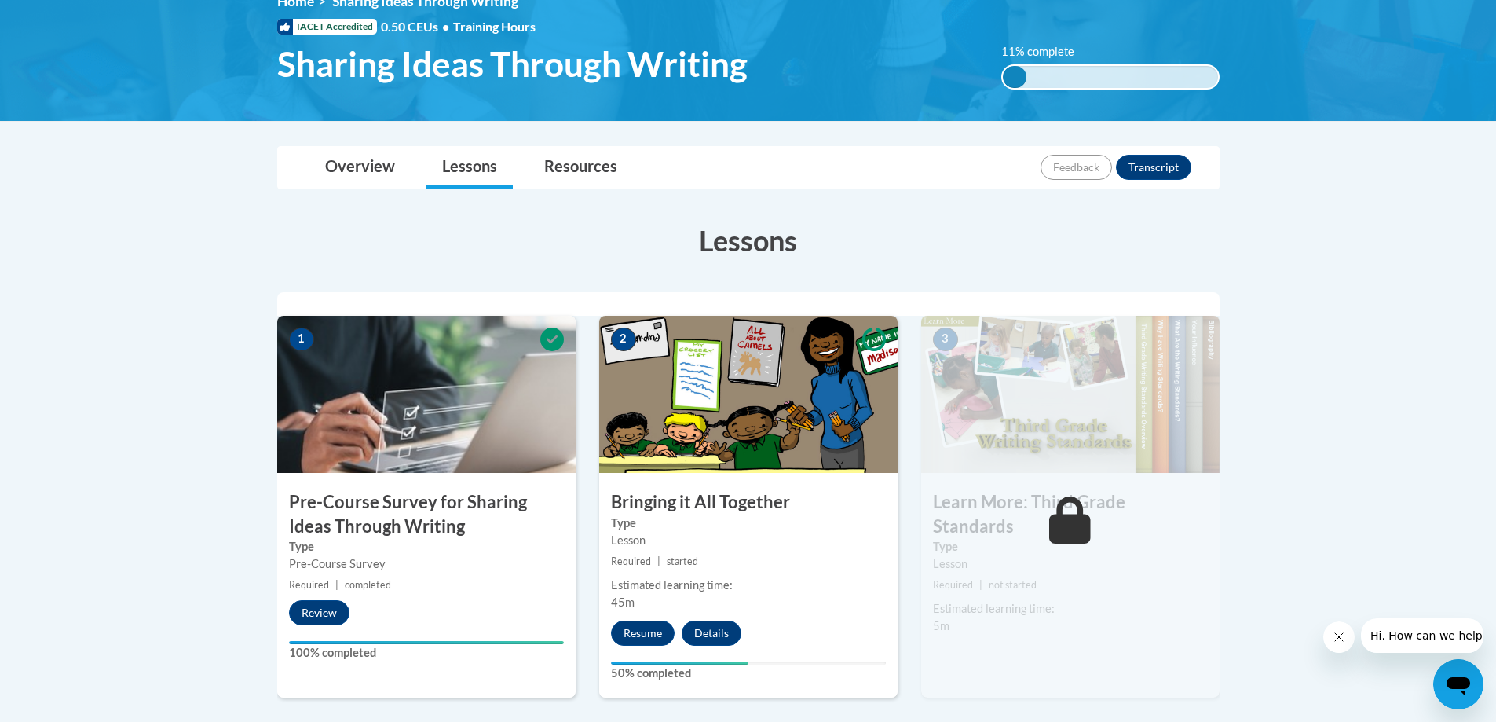 Image resolution: width=1496 pixels, height=722 pixels. I want to click on button: Feedback, so click(1076, 167).